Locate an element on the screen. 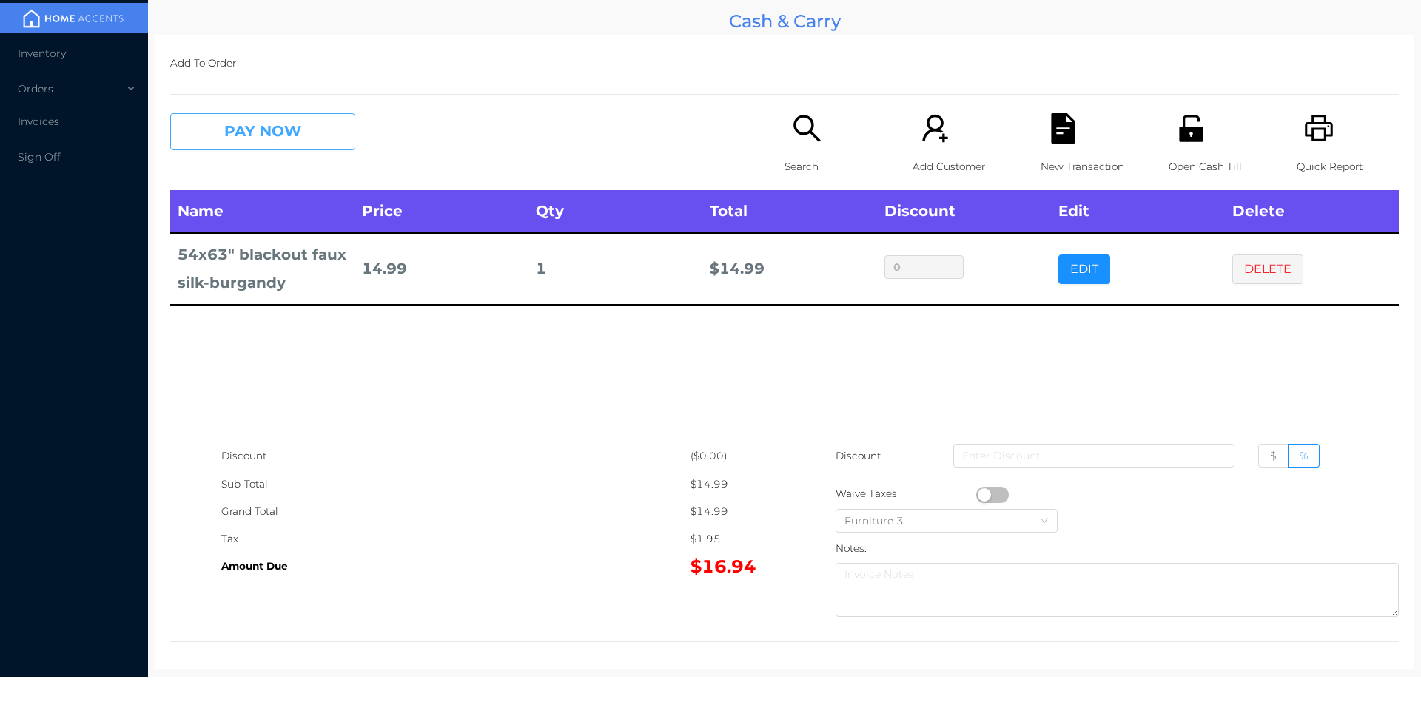  th: Total is located at coordinates (789, 212).